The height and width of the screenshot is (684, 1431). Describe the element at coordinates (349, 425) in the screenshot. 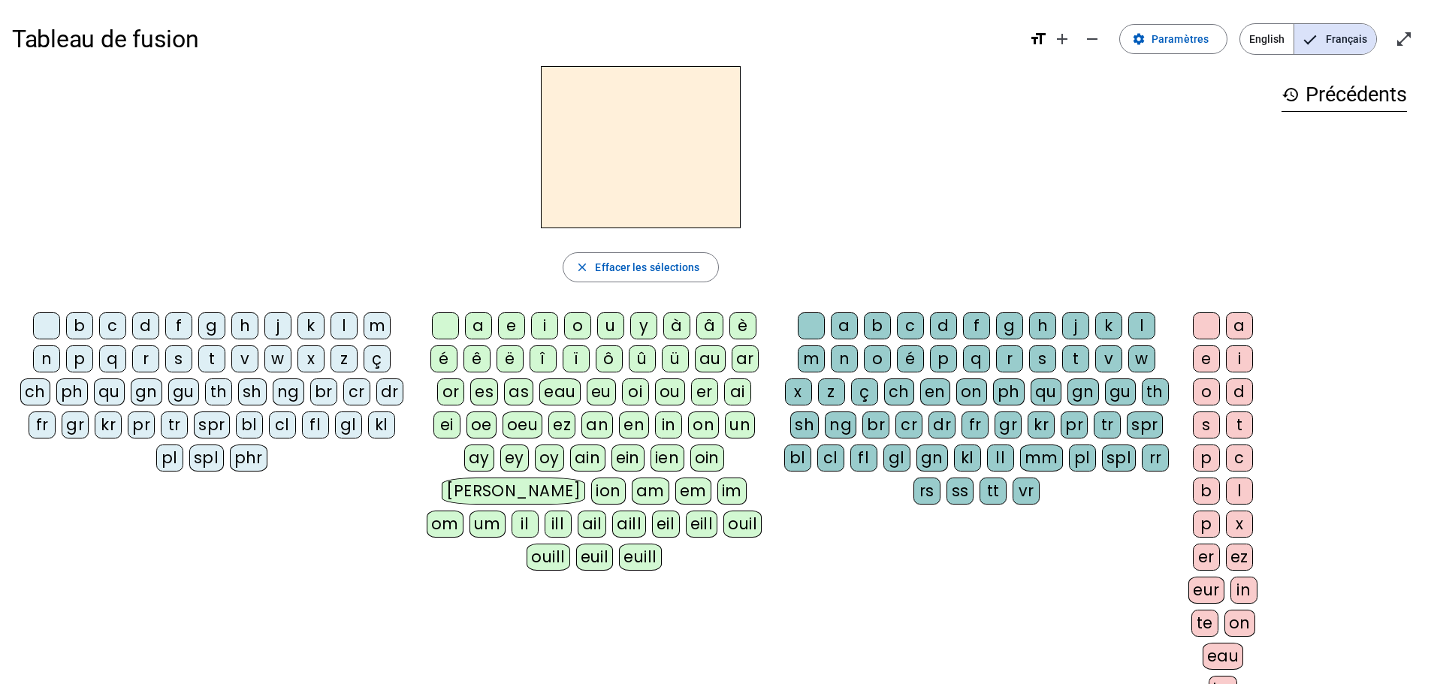

I see `div: gl` at that location.